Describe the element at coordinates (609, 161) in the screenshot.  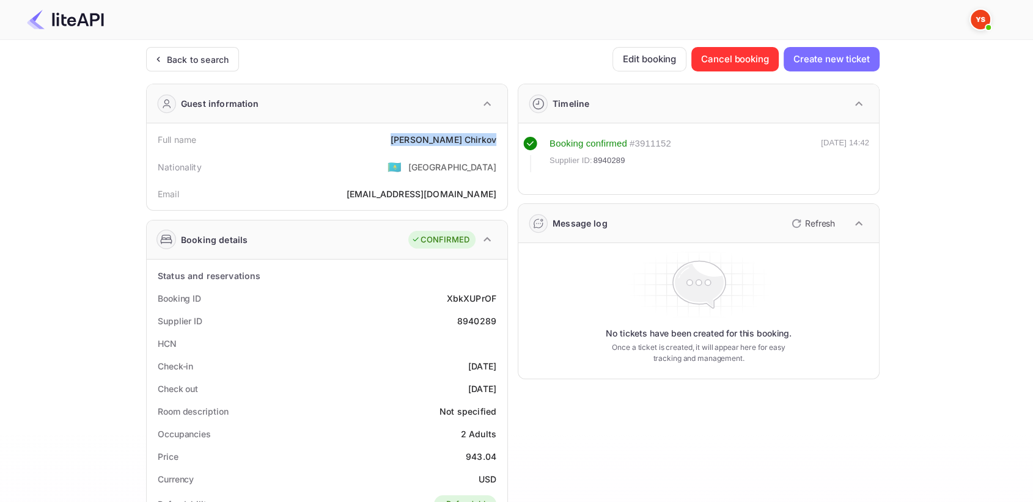
I see `span: 8940289` at that location.